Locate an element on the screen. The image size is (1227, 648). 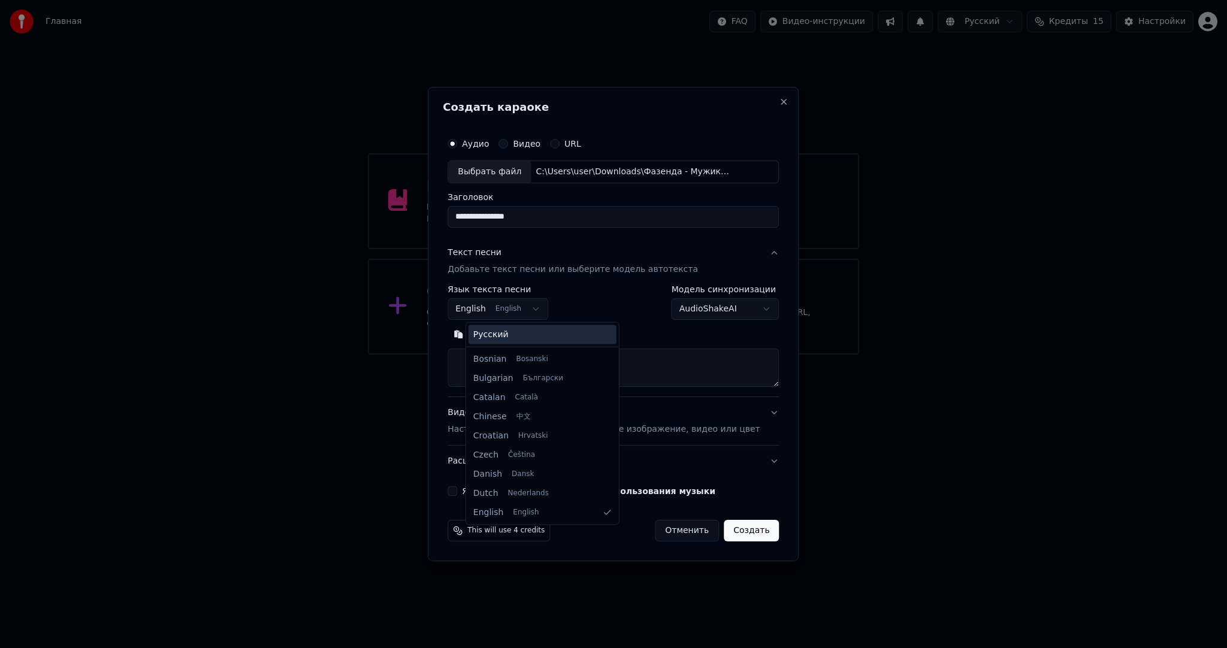
span: Nederlands is located at coordinates (529, 493).